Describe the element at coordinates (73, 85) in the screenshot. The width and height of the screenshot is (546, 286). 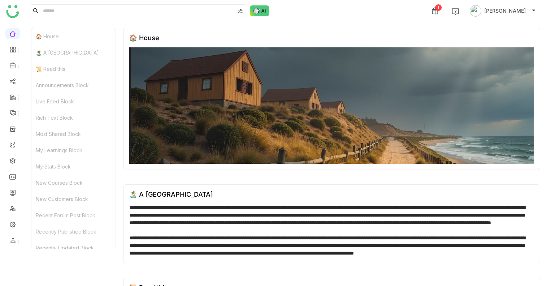
I see `div: Announcements Block` at that location.